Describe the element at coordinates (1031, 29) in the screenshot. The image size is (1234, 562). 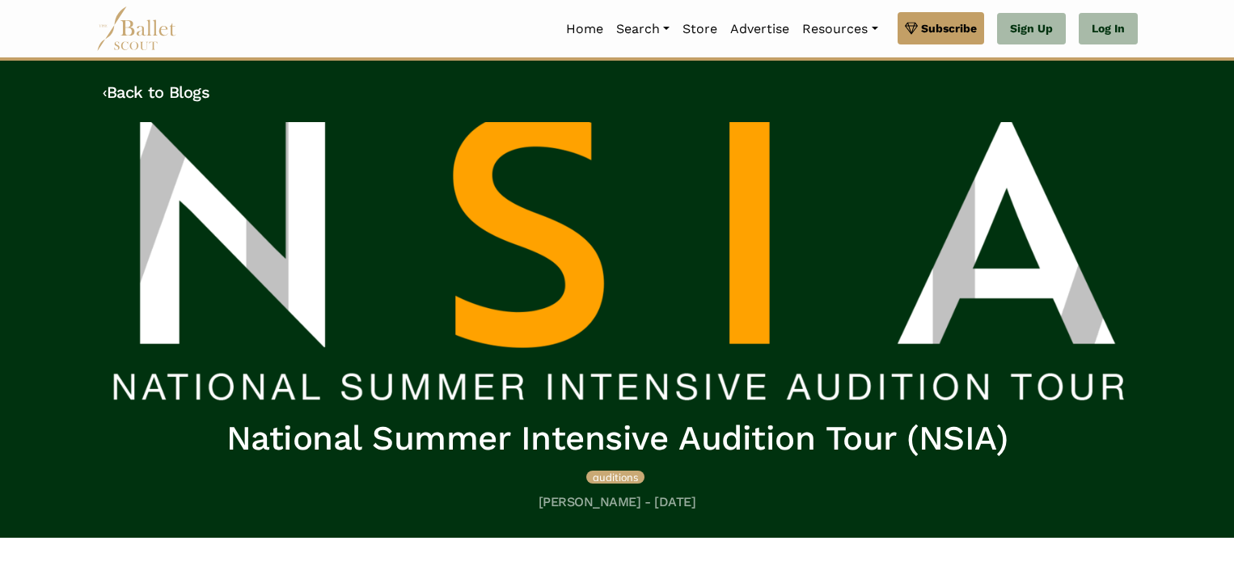
I see `a: Sign Up` at that location.